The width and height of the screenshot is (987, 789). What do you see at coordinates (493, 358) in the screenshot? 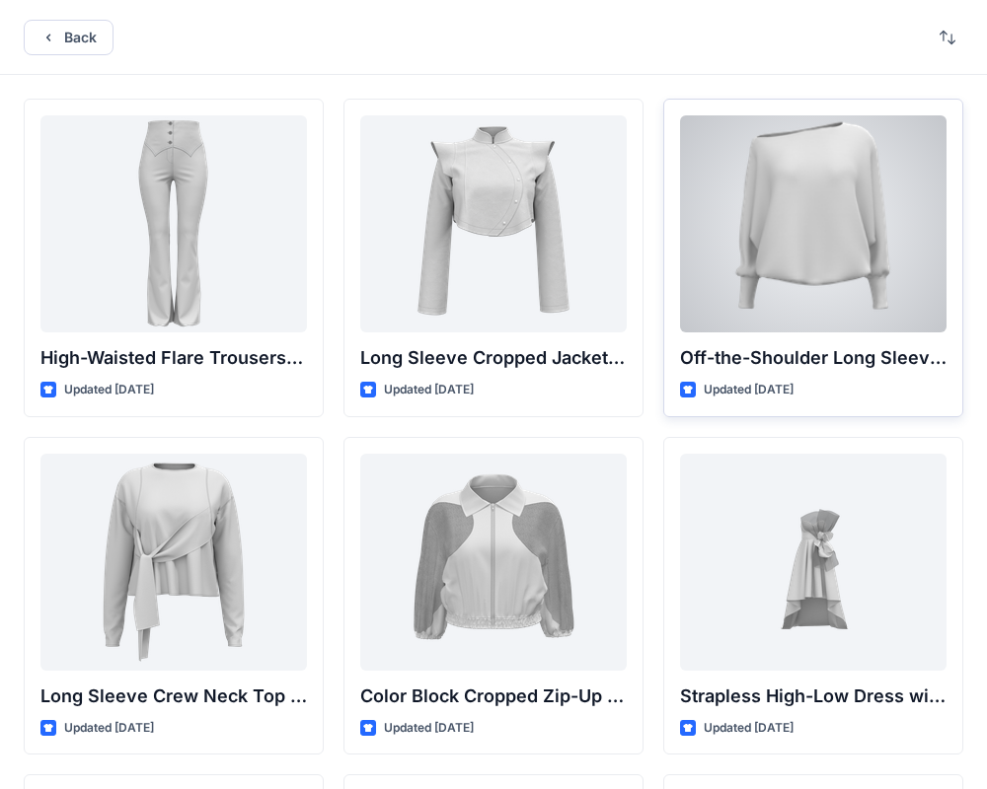
I see `p: Long Sleeve Cropped Jacket with Mandarin Collar and Shoulder Detail` at bounding box center [493, 358].